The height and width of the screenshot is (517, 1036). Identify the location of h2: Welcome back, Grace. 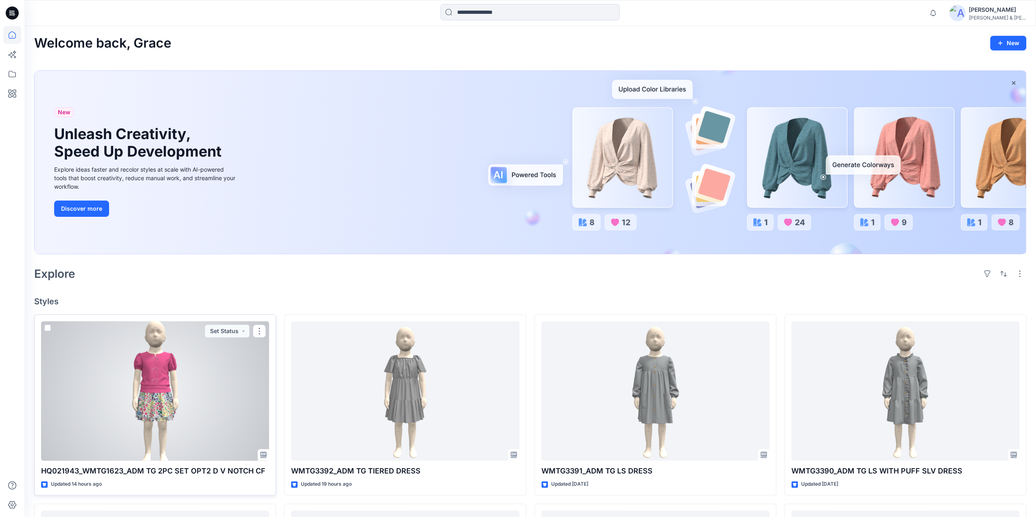
(103, 43).